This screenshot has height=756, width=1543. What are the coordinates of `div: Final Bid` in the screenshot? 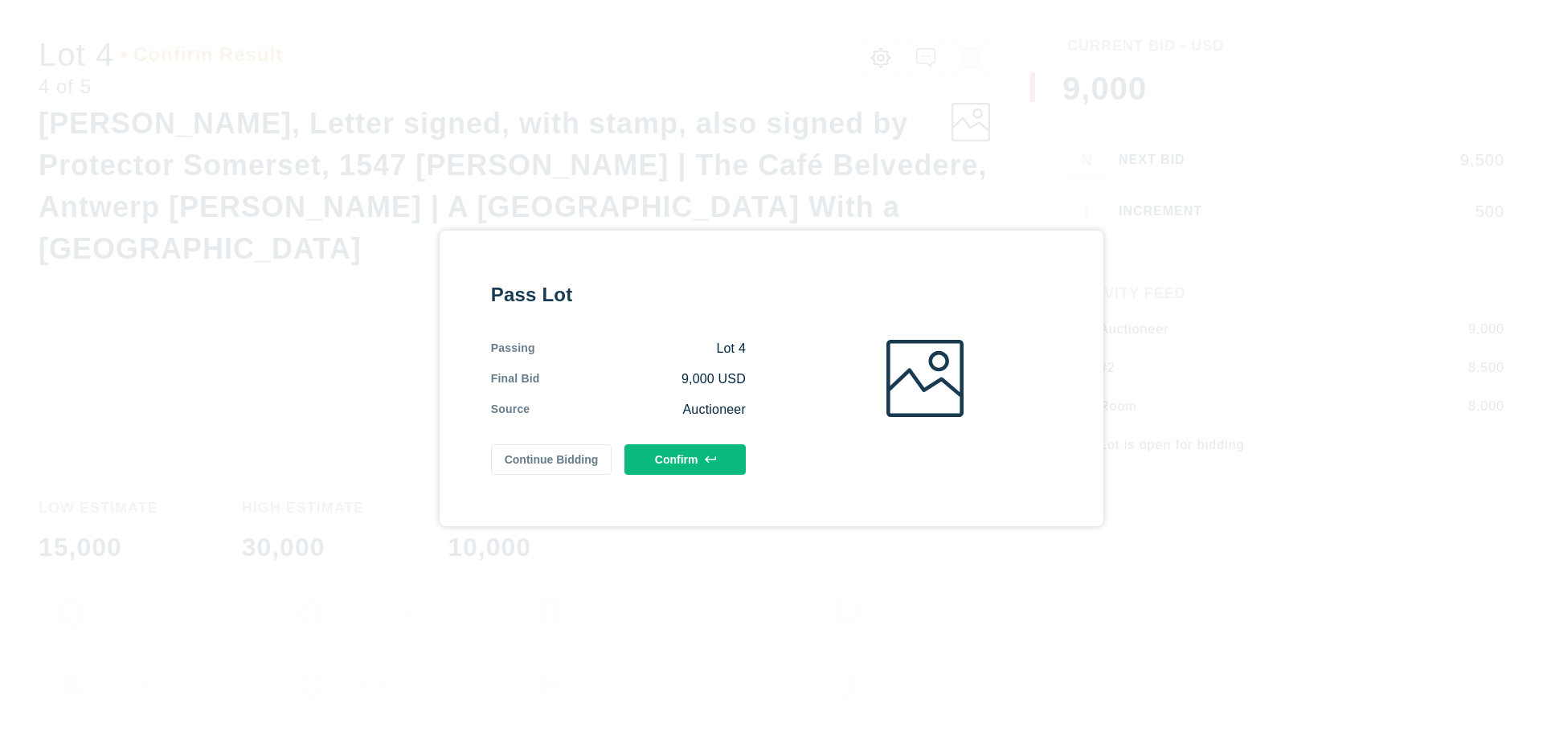 It's located at (515, 379).